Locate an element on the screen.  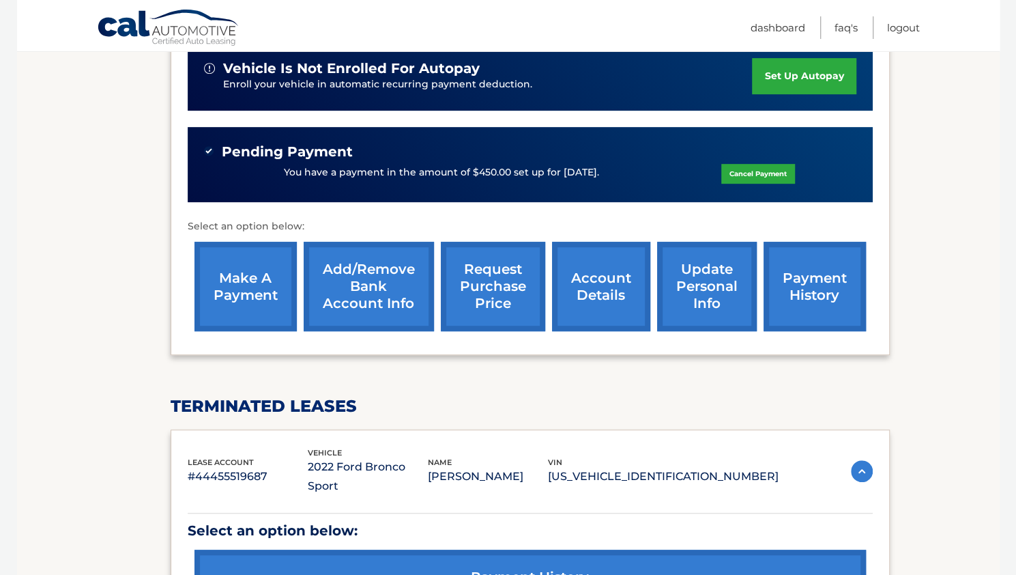
span: lease account is located at coordinates (220, 462).